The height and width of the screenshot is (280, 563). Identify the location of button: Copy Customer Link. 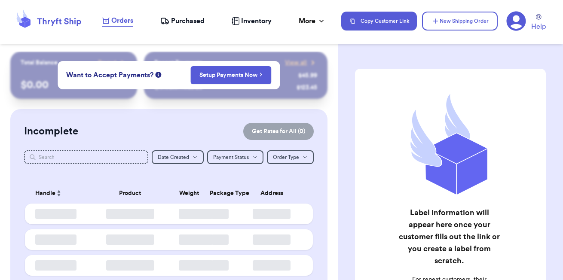
(379, 21).